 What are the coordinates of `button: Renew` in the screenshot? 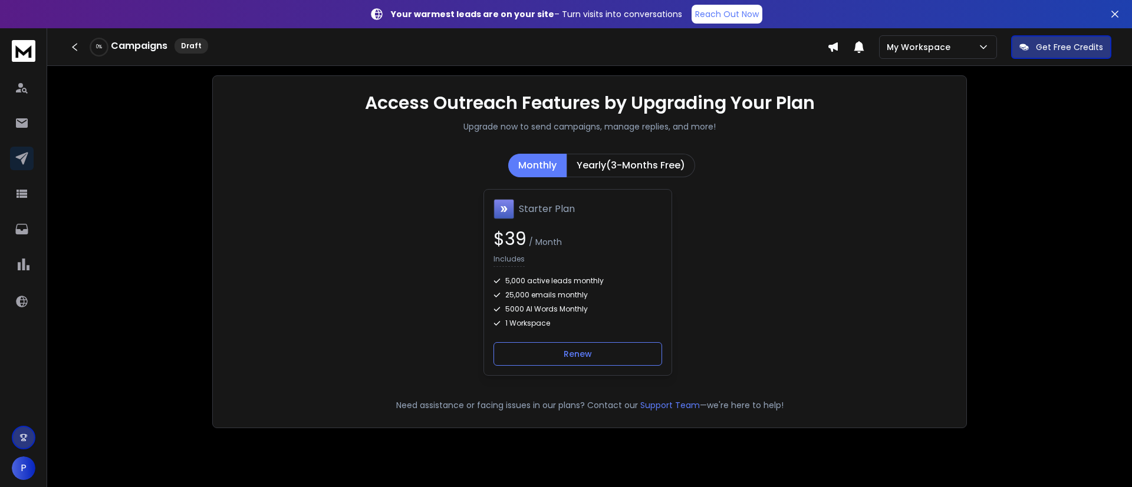 It's located at (578, 354).